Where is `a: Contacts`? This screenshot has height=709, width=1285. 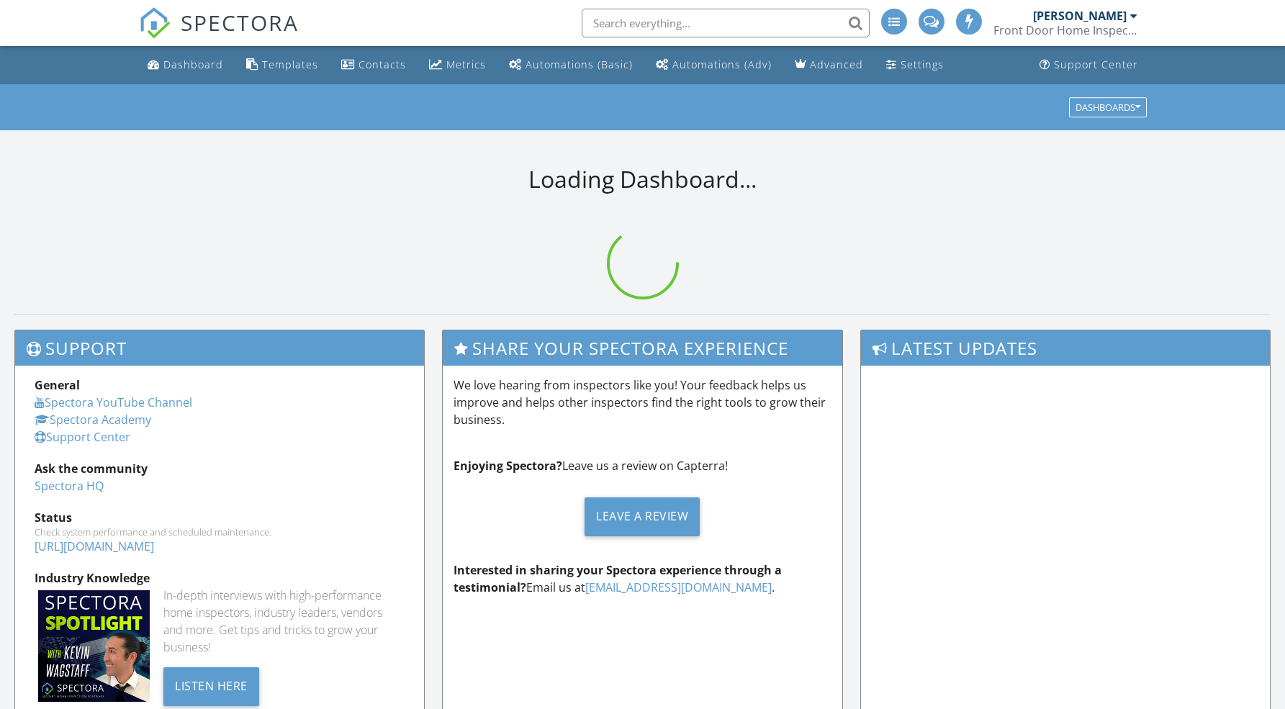
a: Contacts is located at coordinates (374, 65).